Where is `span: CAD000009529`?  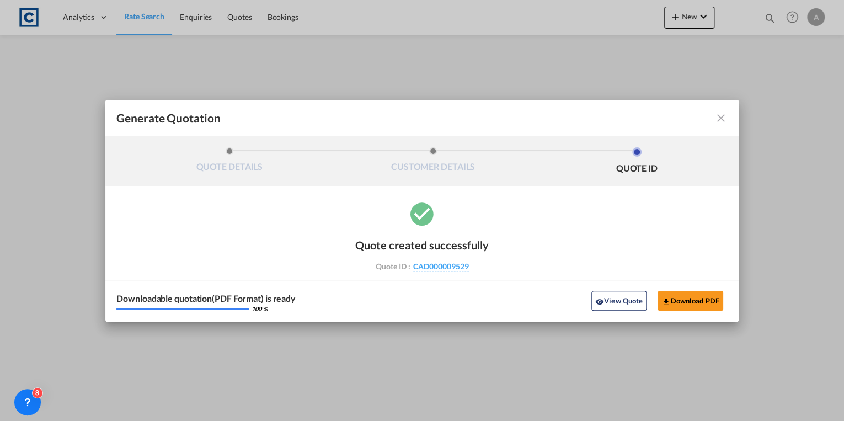 span: CAD000009529 is located at coordinates (441, 266).